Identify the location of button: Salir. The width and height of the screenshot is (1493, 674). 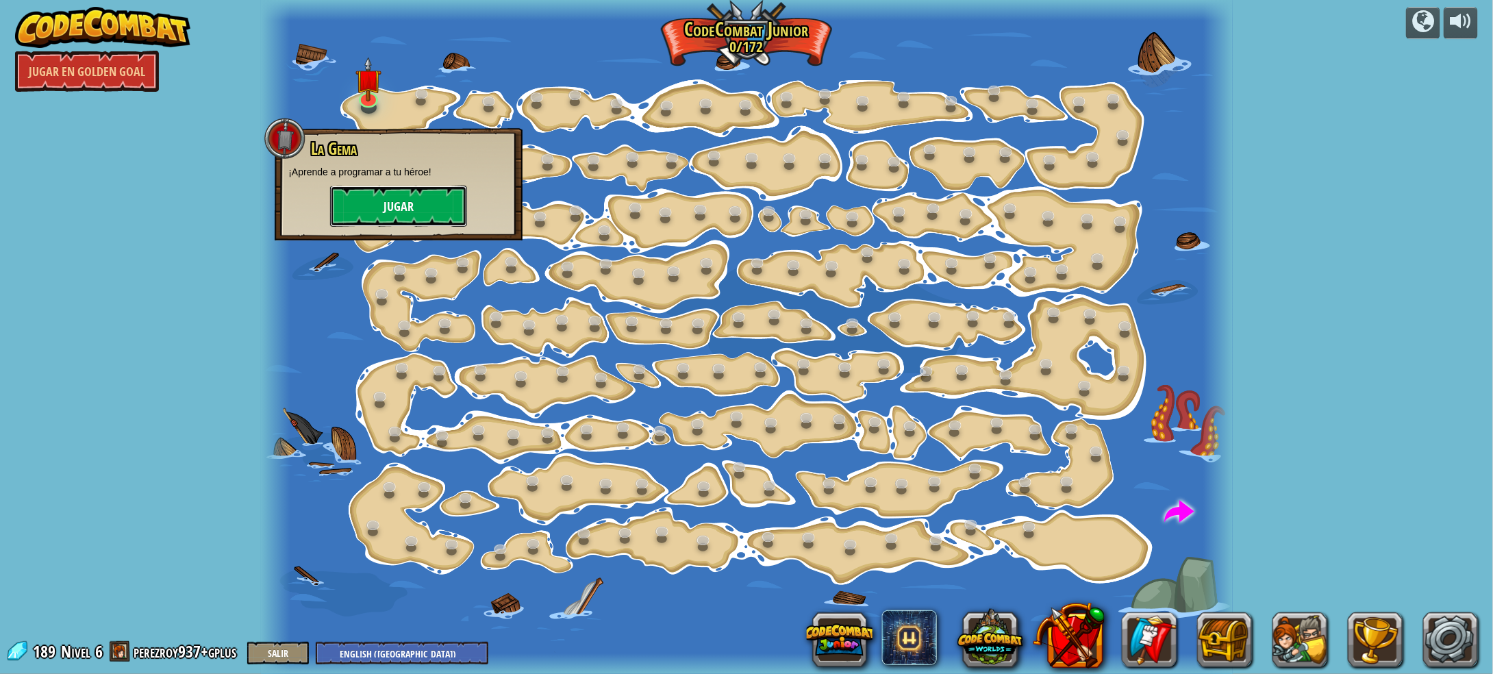
(278, 652).